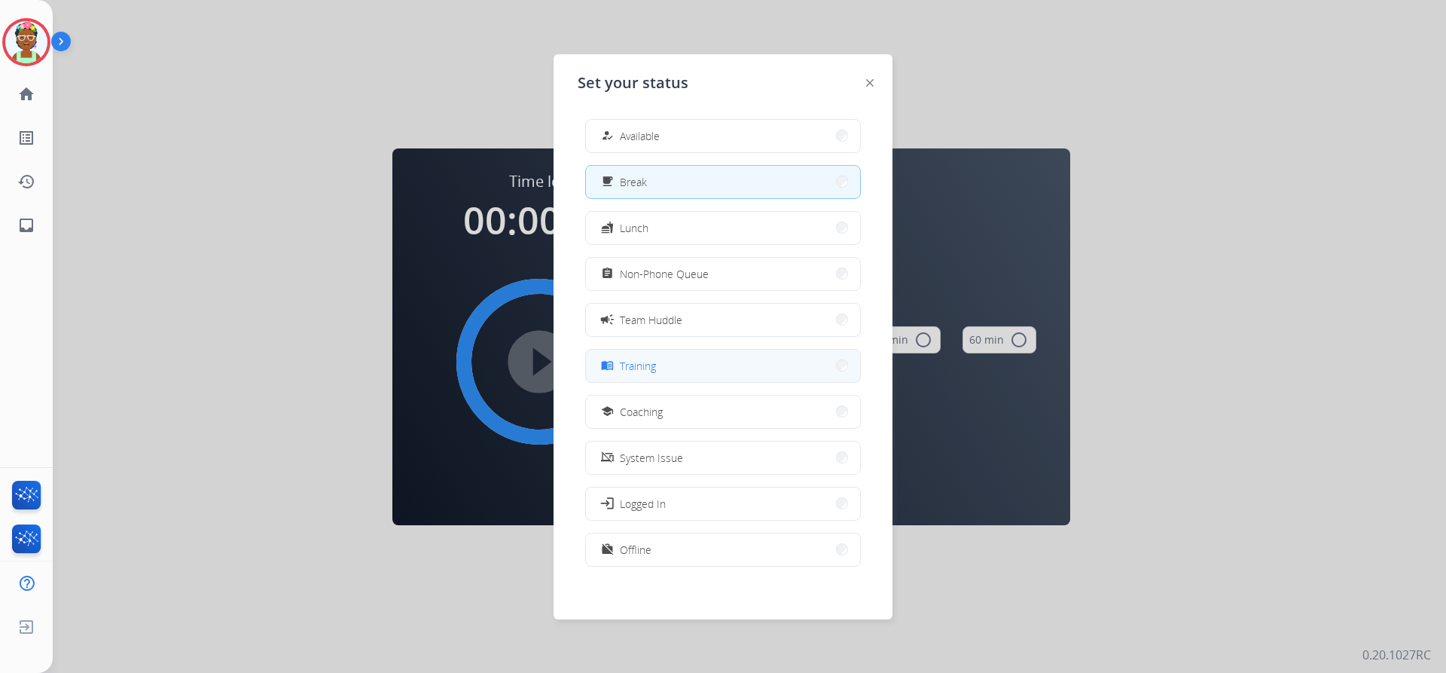  I want to click on mat-icon: work_off, so click(607, 549).